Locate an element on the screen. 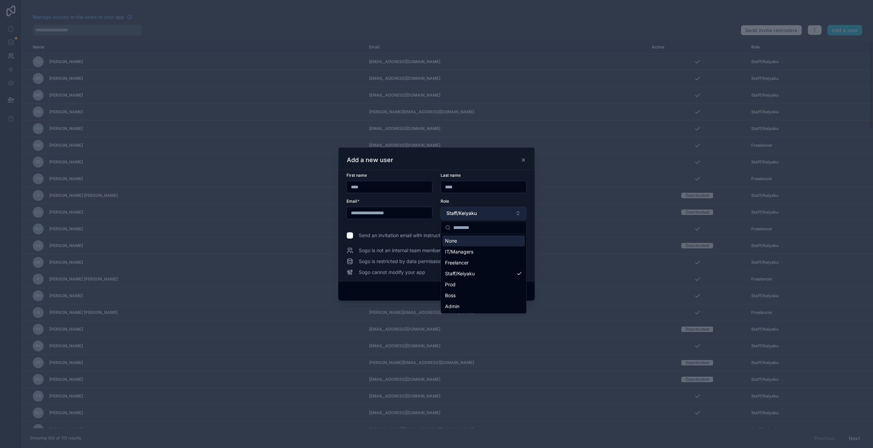 The width and height of the screenshot is (873, 448). h3: Add a new user is located at coordinates (370, 160).